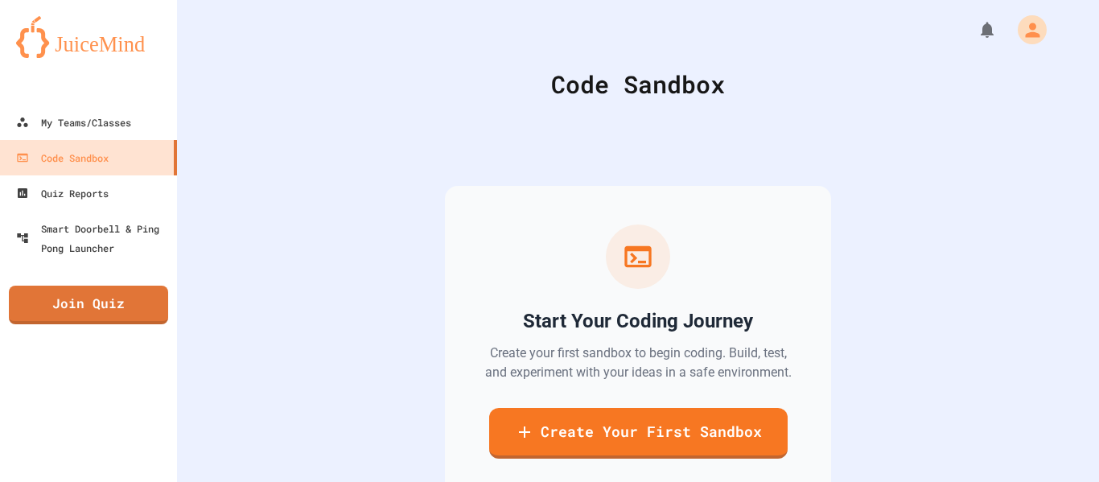 The image size is (1099, 482). Describe the element at coordinates (638, 433) in the screenshot. I see `a: Create Your First Sandbox` at that location.